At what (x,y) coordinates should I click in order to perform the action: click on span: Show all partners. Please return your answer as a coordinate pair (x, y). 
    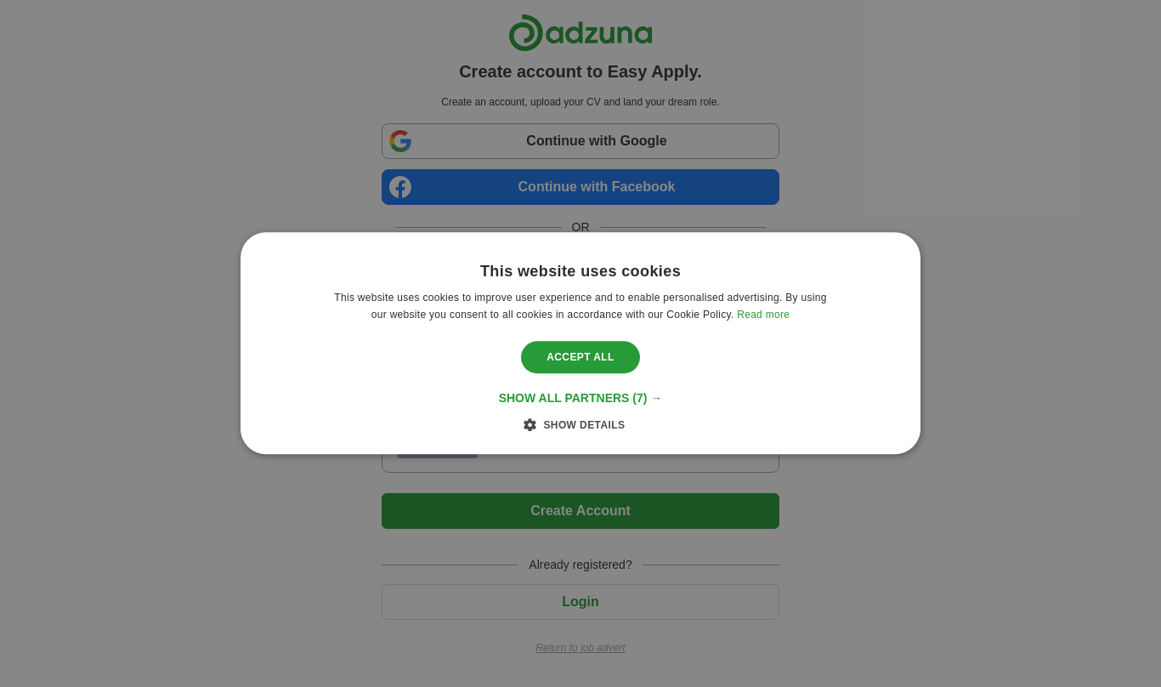
    Looking at the image, I should click on (565, 399).